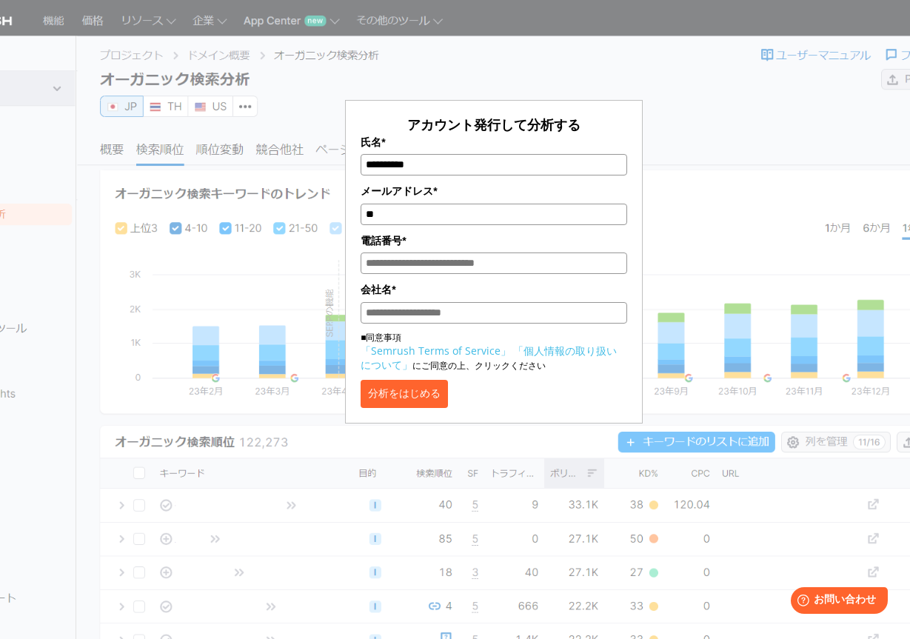 The width and height of the screenshot is (910, 639). What do you see at coordinates (435, 350) in the screenshot?
I see `a: 「Semrush Terms of Service」` at bounding box center [435, 350].